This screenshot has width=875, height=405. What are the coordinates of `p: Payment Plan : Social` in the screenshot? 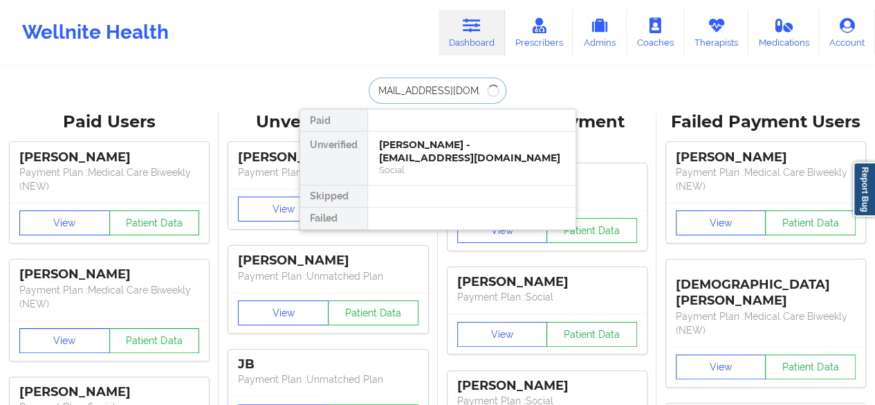 It's located at (547, 297).